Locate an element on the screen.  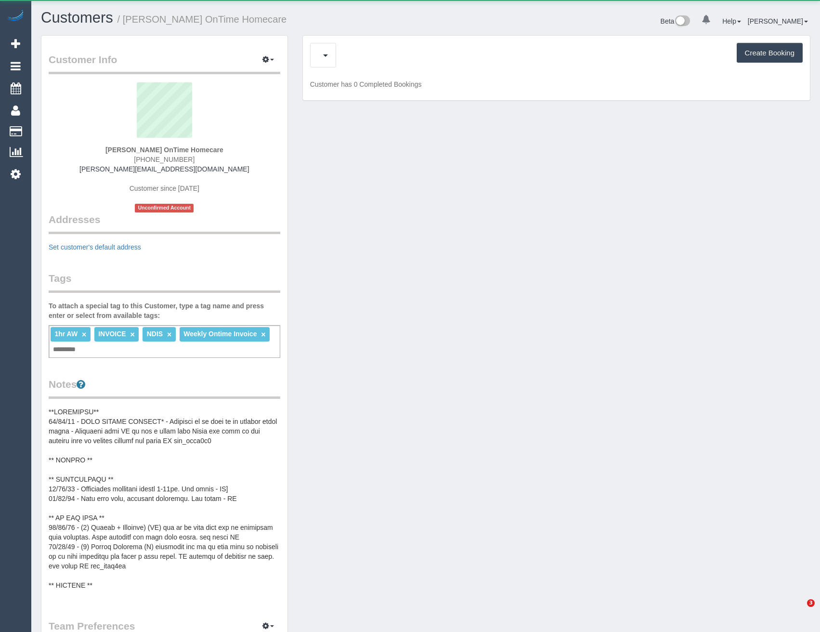
a: Automaid Logo is located at coordinates (15, 16).